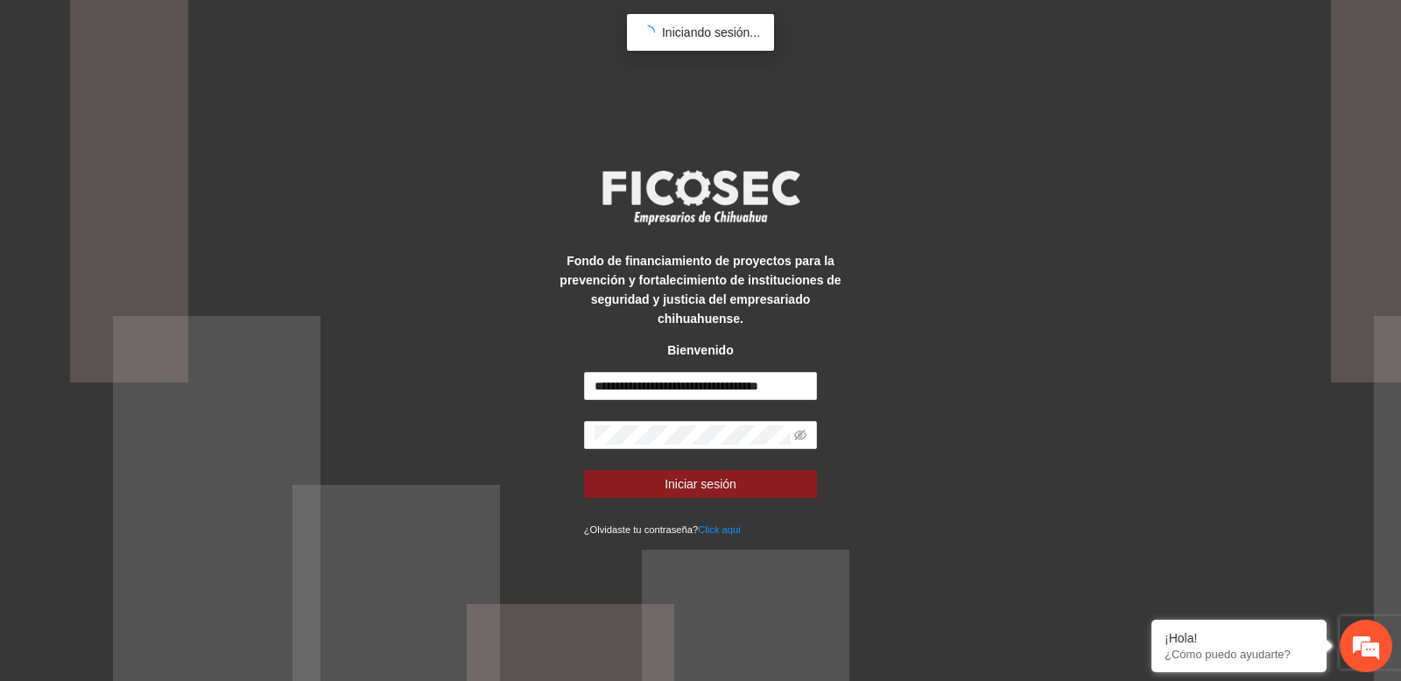  I want to click on span: loading, so click(648, 32).